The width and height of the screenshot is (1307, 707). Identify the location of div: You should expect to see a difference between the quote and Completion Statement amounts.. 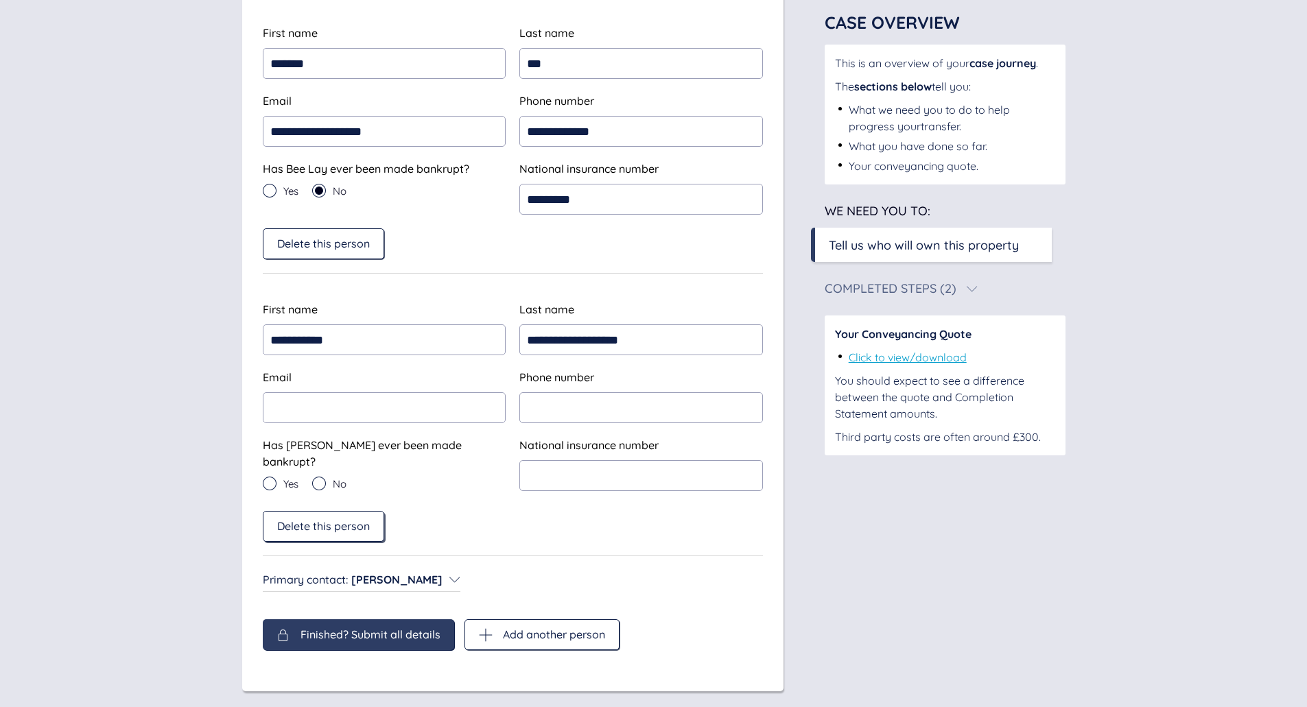
(945, 397).